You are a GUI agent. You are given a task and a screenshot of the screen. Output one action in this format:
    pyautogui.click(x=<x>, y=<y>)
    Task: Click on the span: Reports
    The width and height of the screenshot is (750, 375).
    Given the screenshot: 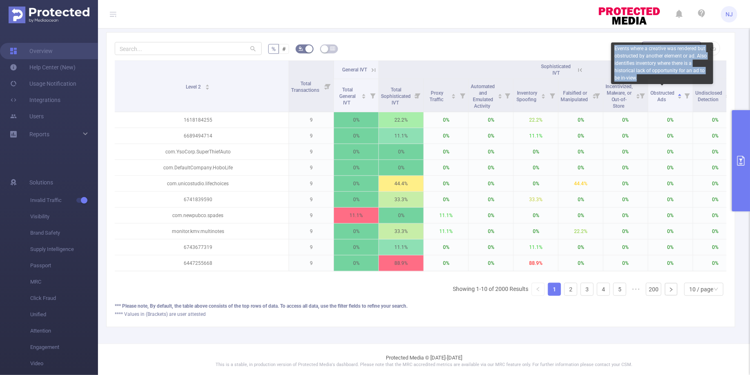 What is the action you would take?
    pyautogui.click(x=39, y=134)
    